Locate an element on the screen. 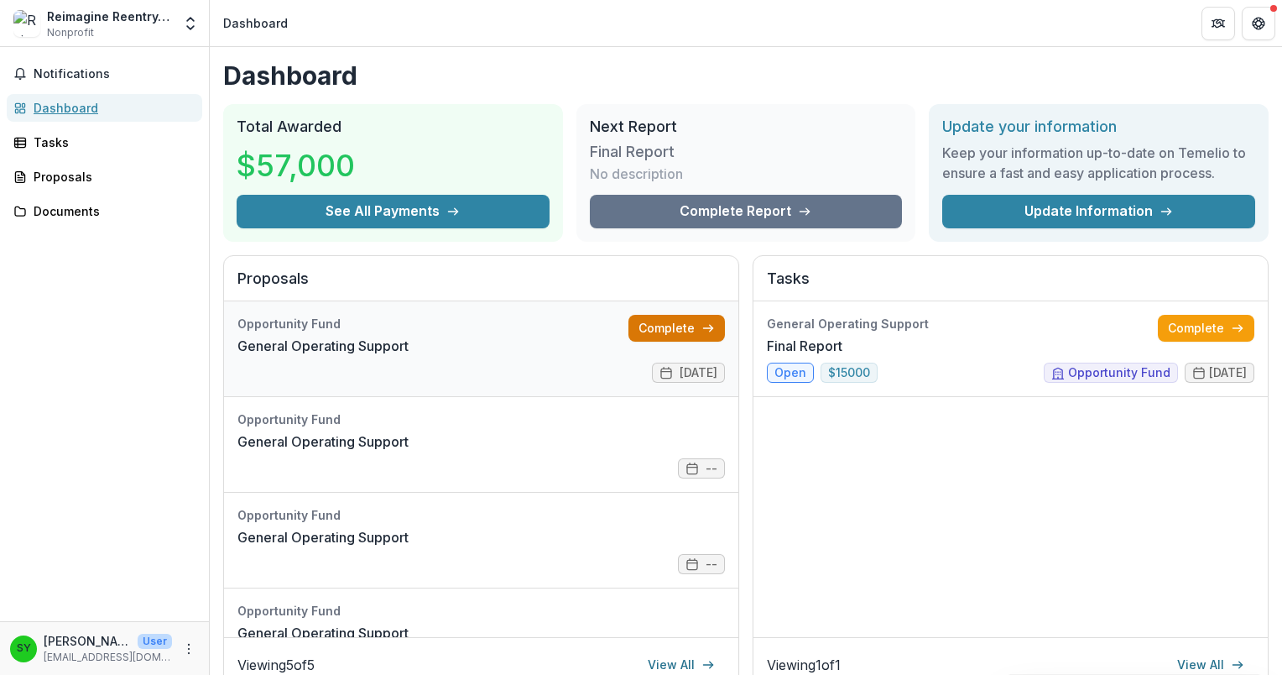 This screenshot has width=1282, height=675. h2: Total Awarded is located at coordinates (393, 127).